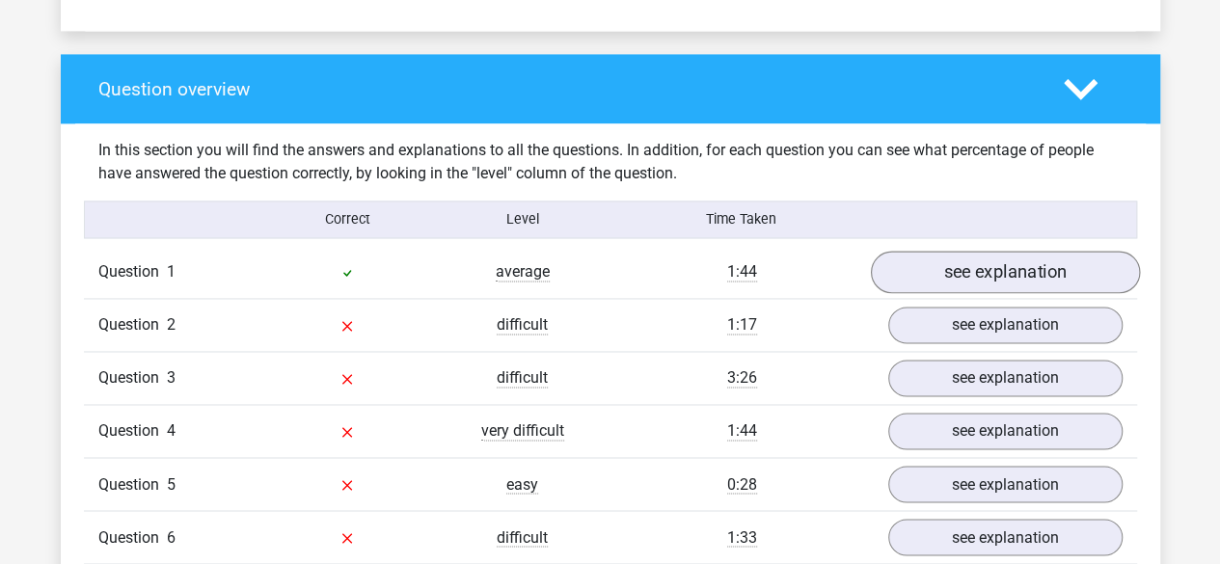  What do you see at coordinates (522, 484) in the screenshot?
I see `span: easy` at bounding box center [522, 484].